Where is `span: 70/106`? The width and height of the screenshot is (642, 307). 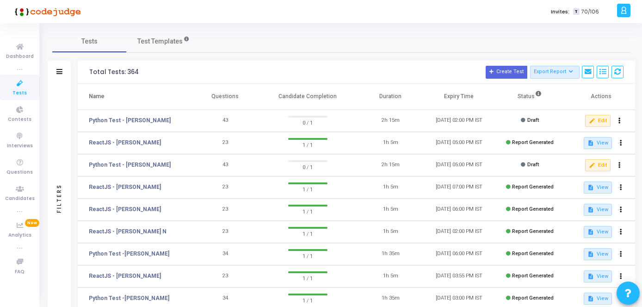 span: 70/106 is located at coordinates (590, 12).